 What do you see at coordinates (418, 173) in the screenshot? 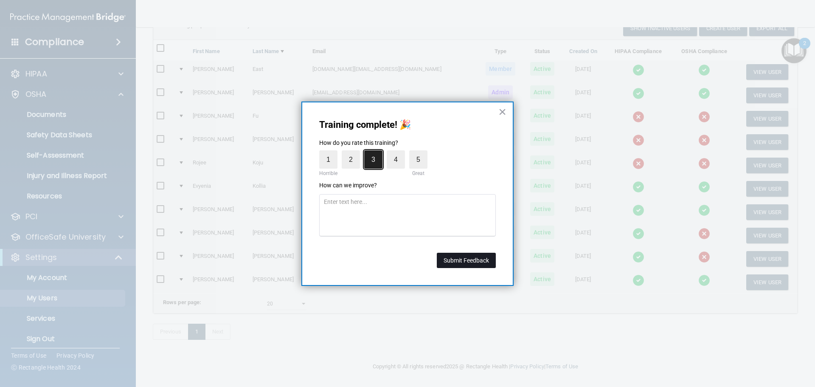
I see `div: Great` at bounding box center [418, 173].